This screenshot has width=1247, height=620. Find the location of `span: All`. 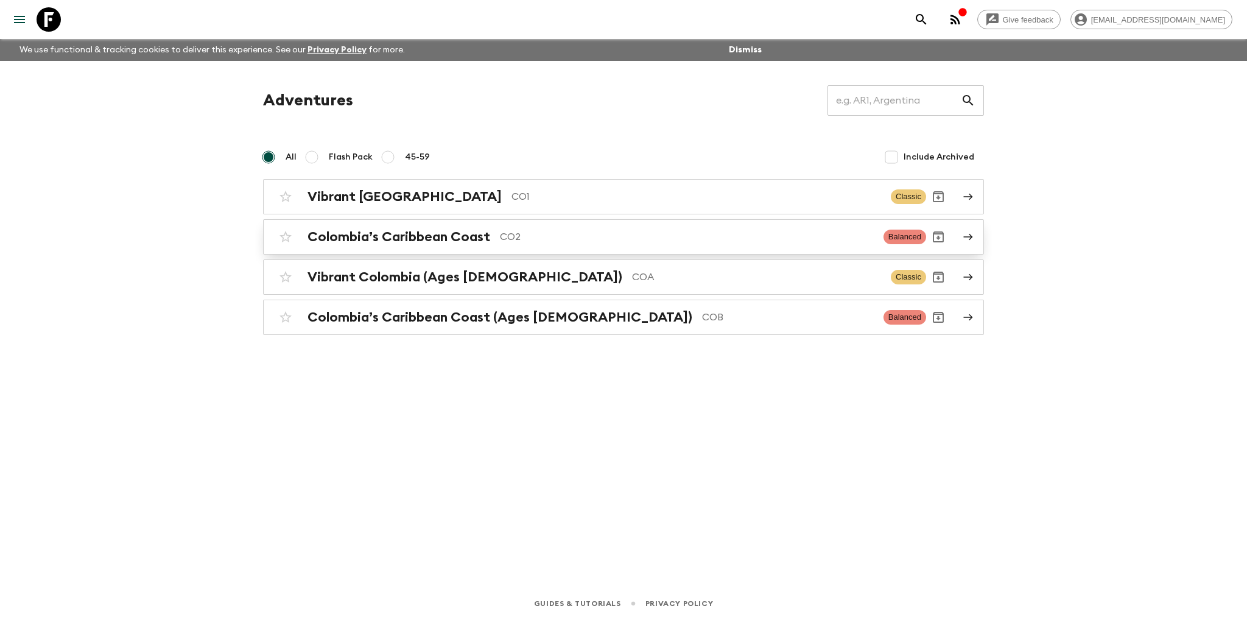

span: All is located at coordinates (291, 157).